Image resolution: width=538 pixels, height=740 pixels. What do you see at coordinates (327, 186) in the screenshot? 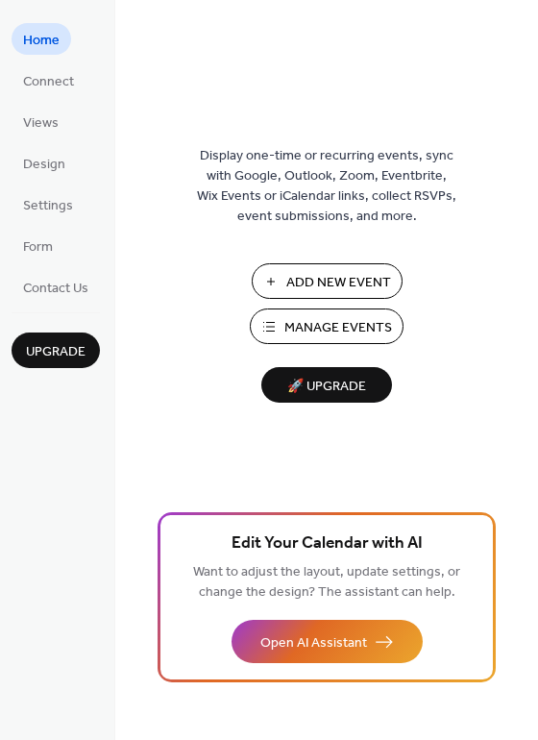
I see `span: Display one-time or recurring events, sync with Google, Outlook, Zoom, Eventbrite, Wix Events or ...` at bounding box center [327, 186].